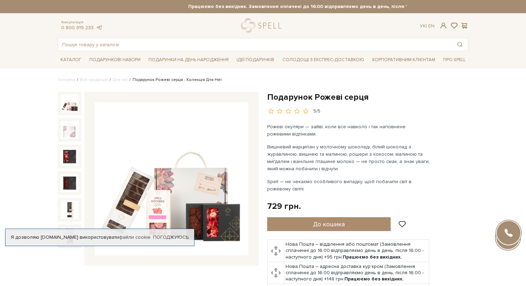 The width and height of the screenshot is (526, 286). I want to click on button: До кошика, so click(329, 224).